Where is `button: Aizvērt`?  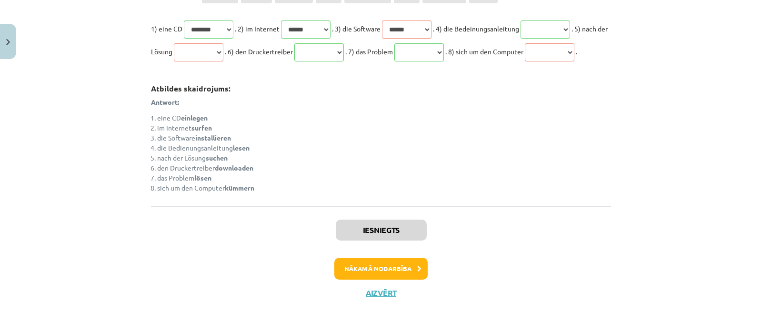 button: Aizvērt is located at coordinates (381, 293).